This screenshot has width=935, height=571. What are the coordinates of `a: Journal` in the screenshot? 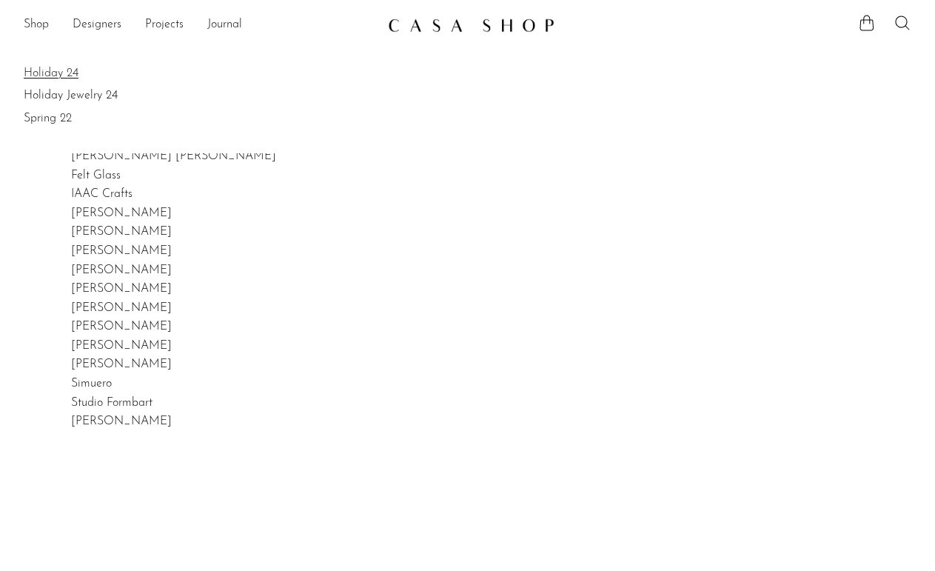 It's located at (224, 25).